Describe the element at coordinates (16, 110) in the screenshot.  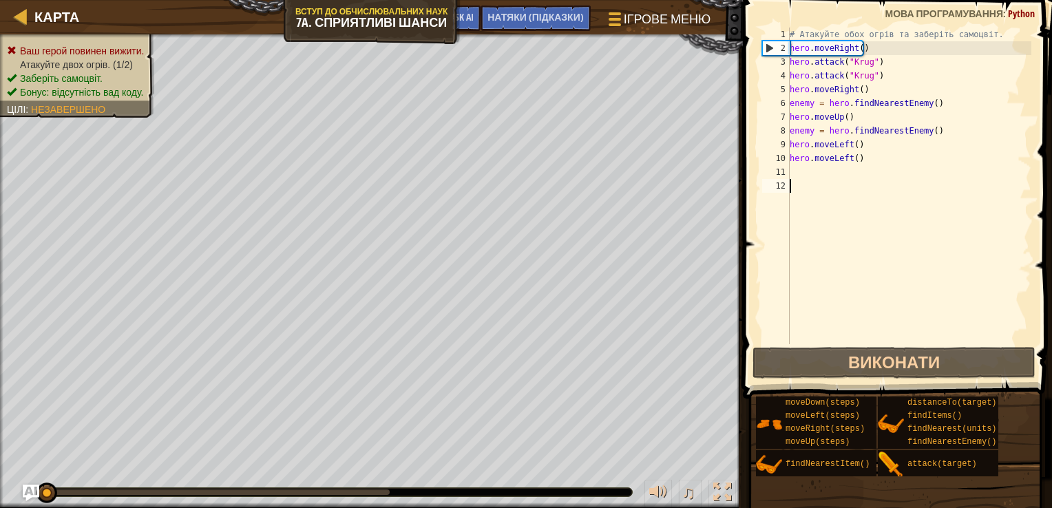
I see `span: Цілі` at that location.